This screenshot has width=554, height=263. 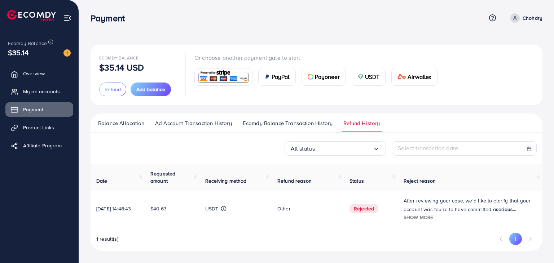 I want to click on span: PayPal, so click(x=281, y=77).